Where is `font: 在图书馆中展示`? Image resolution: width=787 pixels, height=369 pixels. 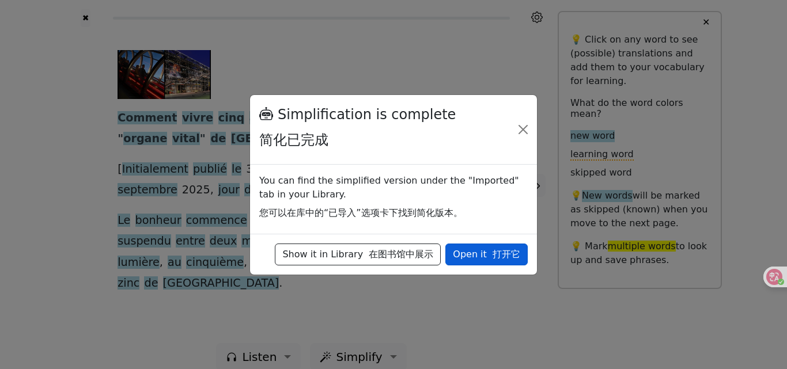
font: 在图书馆中展示 is located at coordinates (401, 254).